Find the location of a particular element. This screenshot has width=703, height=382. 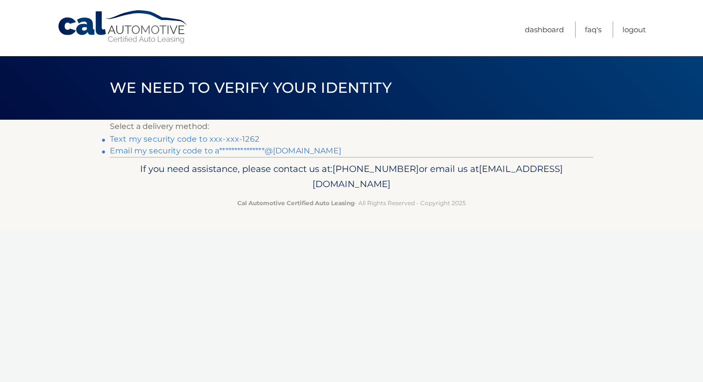

a: Cal Automotive is located at coordinates (123, 27).